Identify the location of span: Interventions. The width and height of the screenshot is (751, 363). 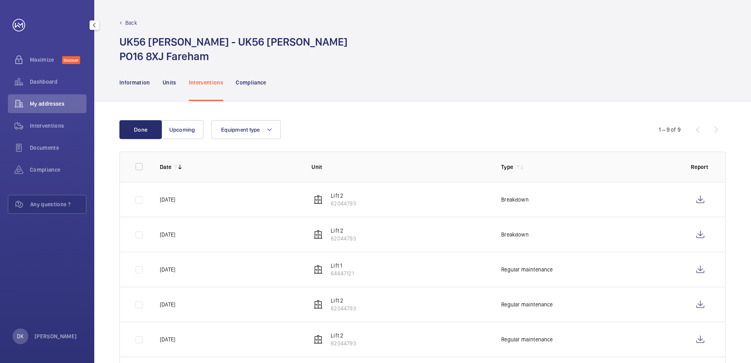
(58, 126).